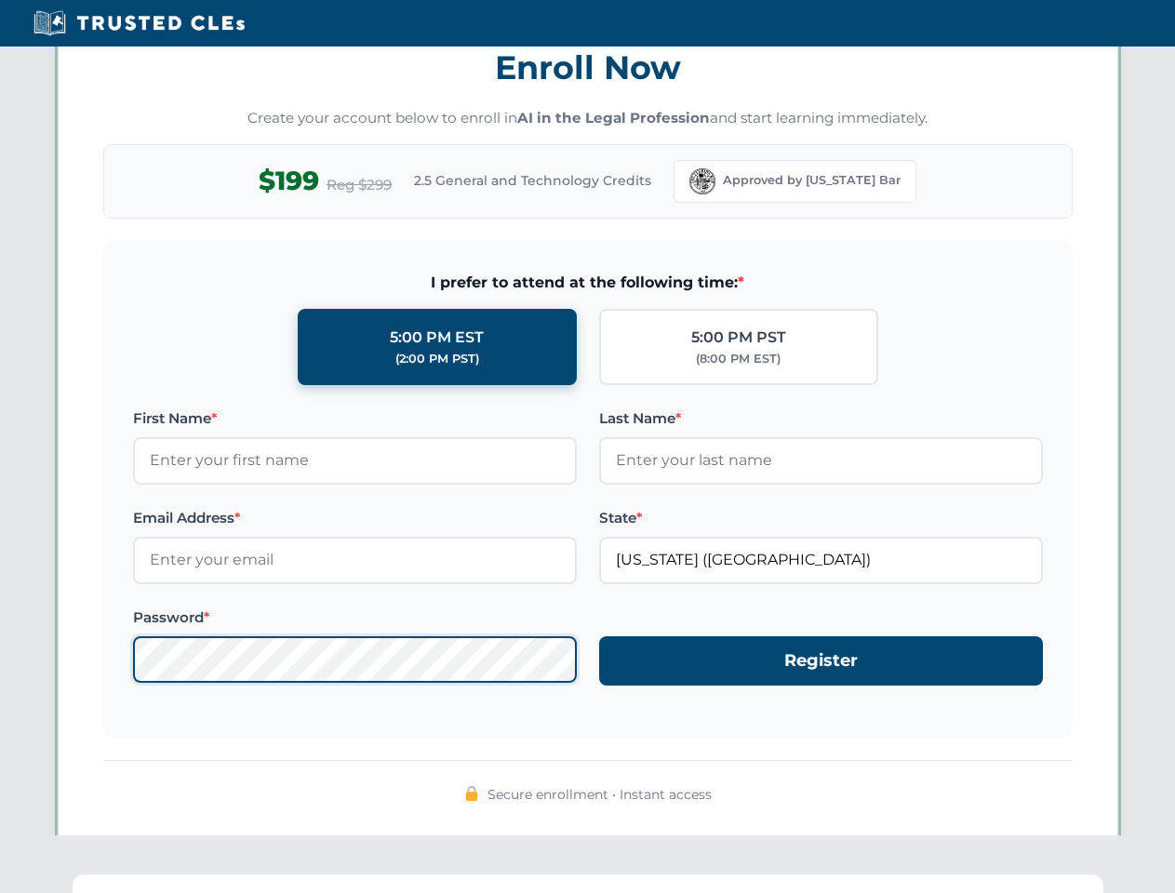 The image size is (1175, 893). Describe the element at coordinates (354, 418) in the screenshot. I see `label: First Name` at that location.